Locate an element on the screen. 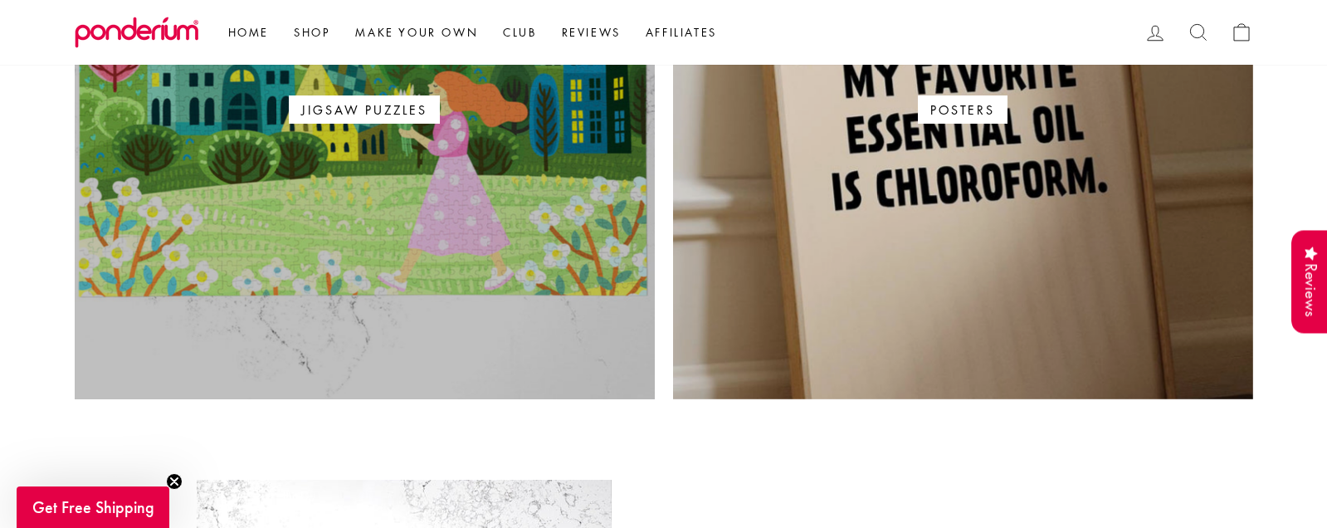 The width and height of the screenshot is (1327, 528). a: Make Your Own is located at coordinates (417, 32).